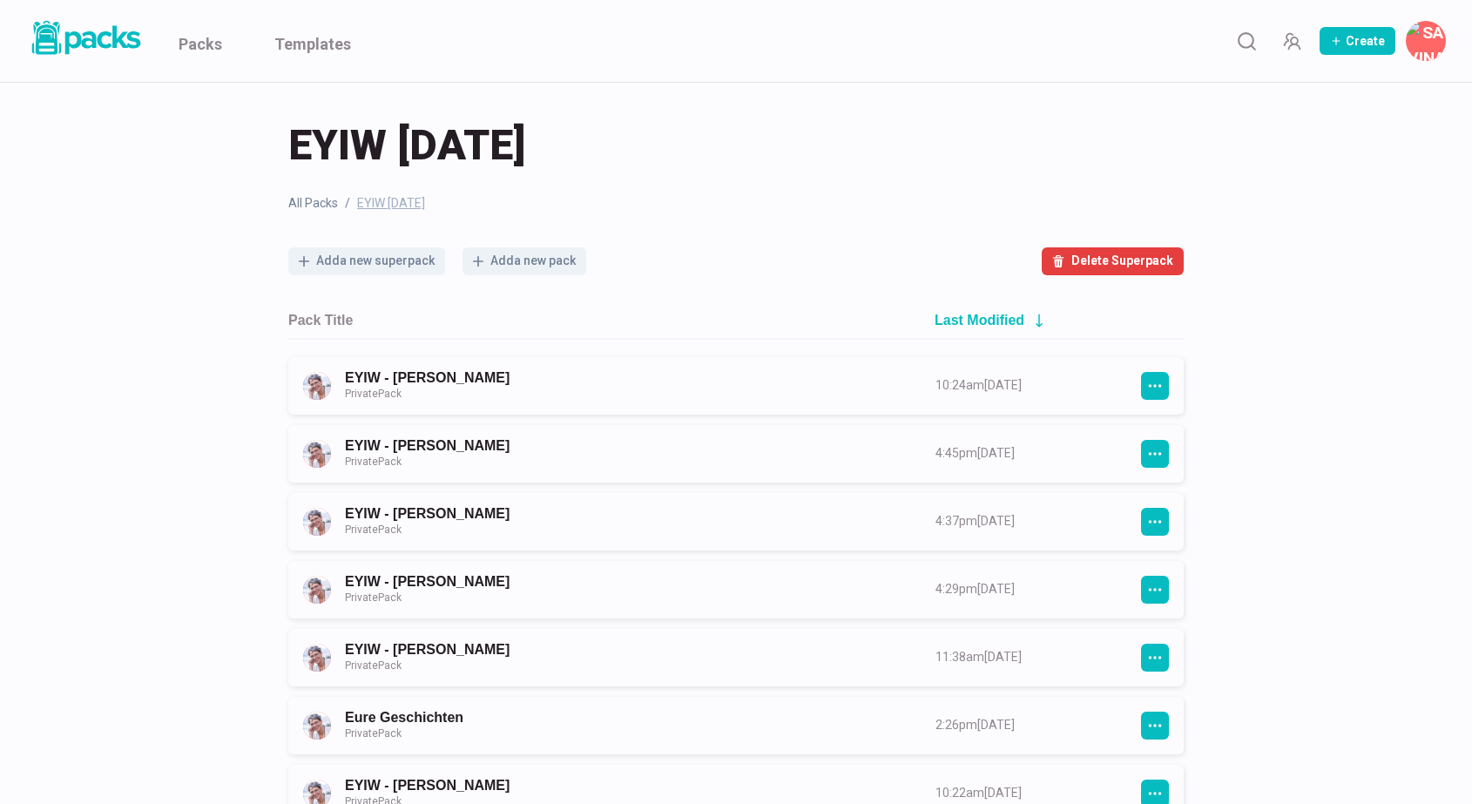 This screenshot has width=1472, height=804. I want to click on button: Manage Team Invites, so click(1292, 41).